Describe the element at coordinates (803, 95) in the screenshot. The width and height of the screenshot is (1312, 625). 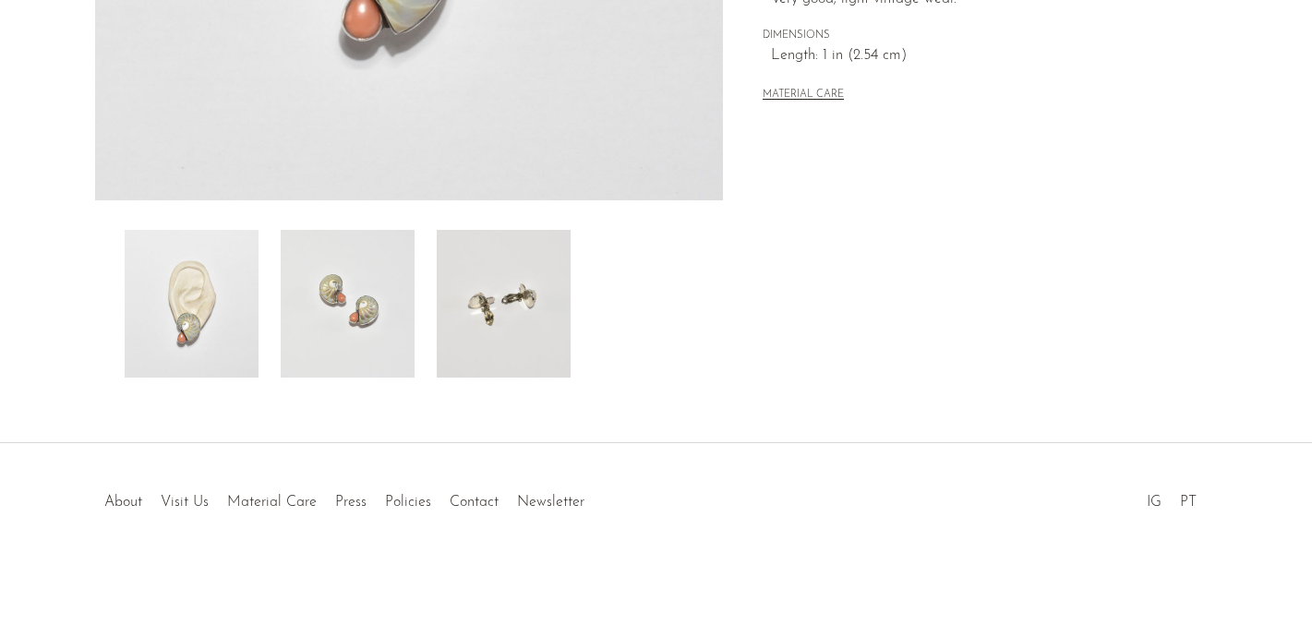
I see `button: MATERIAL CARE` at that location.